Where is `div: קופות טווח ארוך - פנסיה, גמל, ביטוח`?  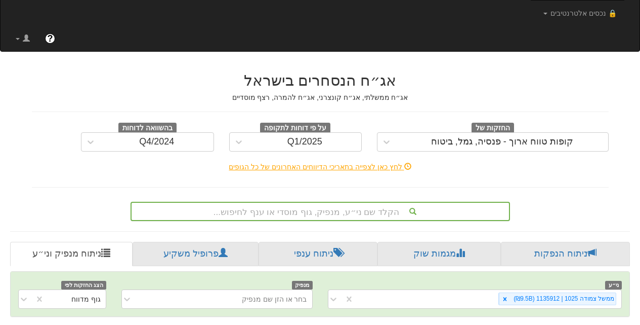 div: קופות טווח ארוך - פנסיה, גמל, ביטוח is located at coordinates (502, 142).